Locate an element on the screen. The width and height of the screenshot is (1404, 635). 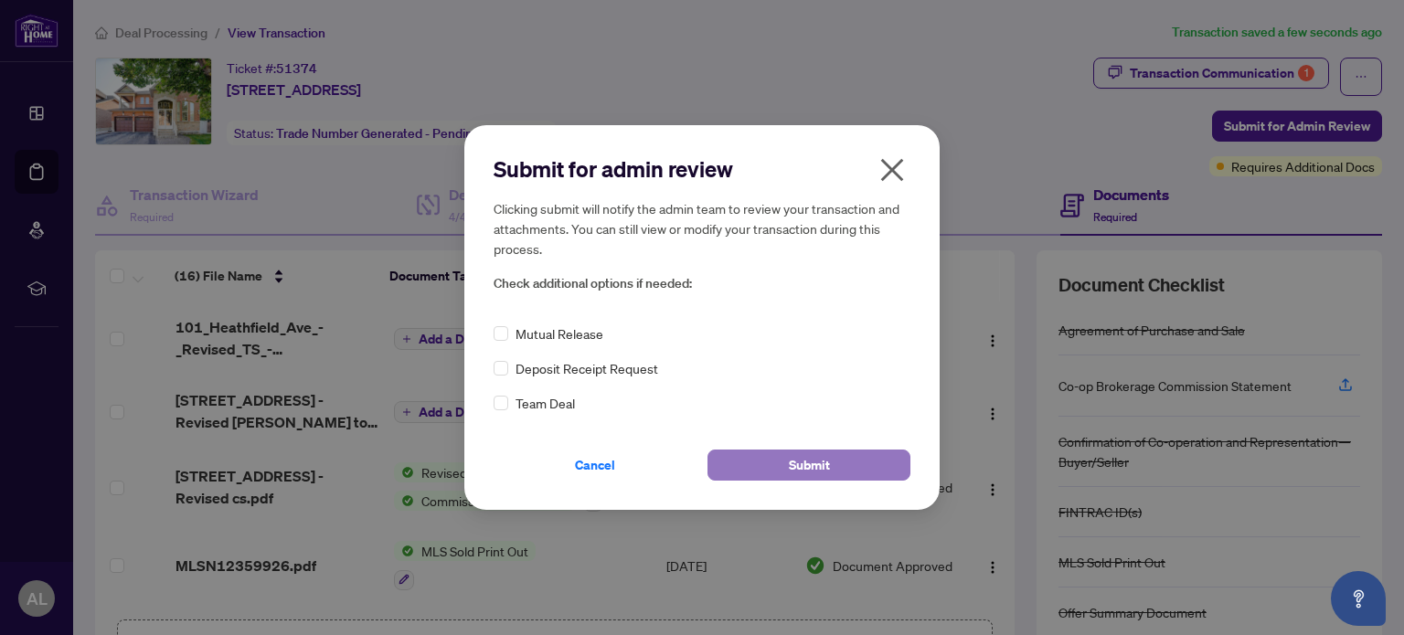
span: Deposit Receipt Request is located at coordinates (587, 368).